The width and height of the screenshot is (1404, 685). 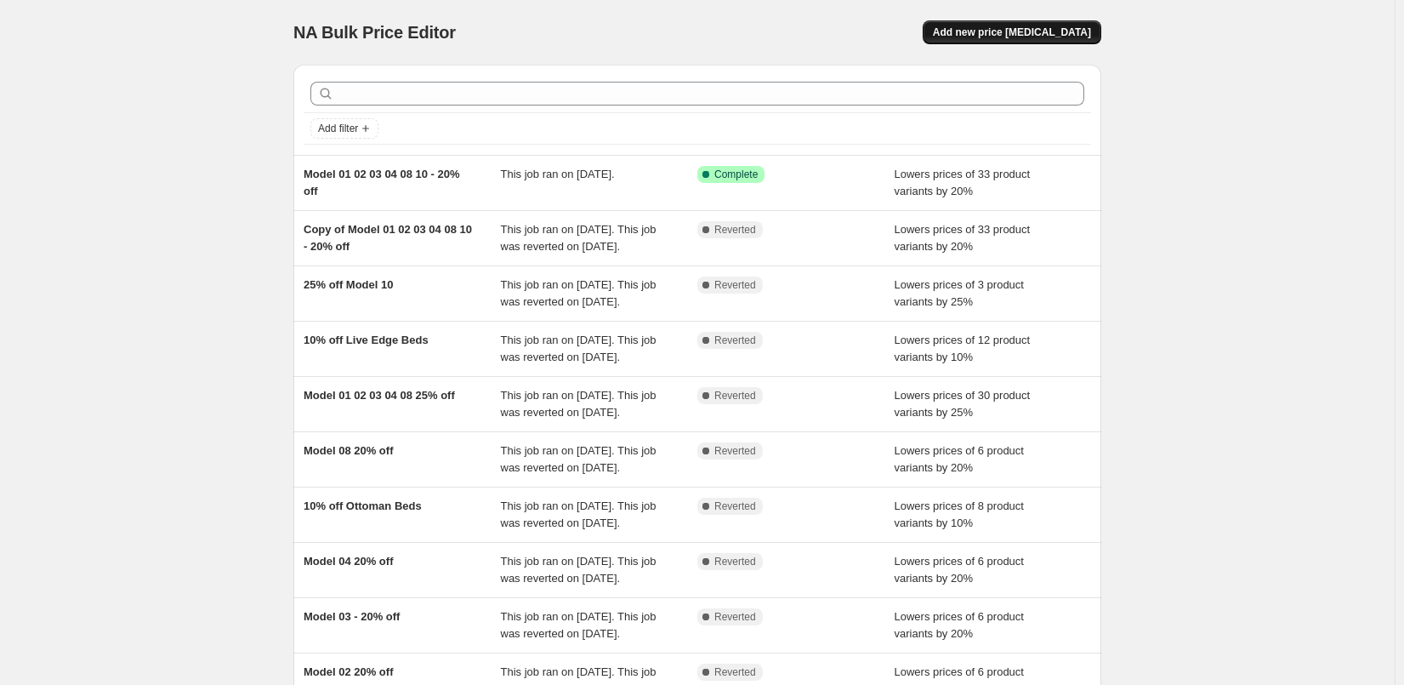 What do you see at coordinates (960, 514) in the screenshot?
I see `span: Lowers prices of 8 product variants by 10%` at bounding box center [960, 514].